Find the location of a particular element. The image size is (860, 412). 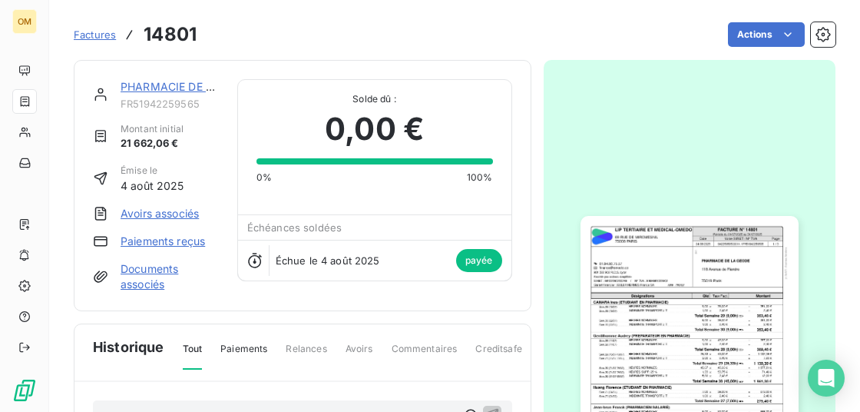

span: FR51942259565 is located at coordinates (170, 104).